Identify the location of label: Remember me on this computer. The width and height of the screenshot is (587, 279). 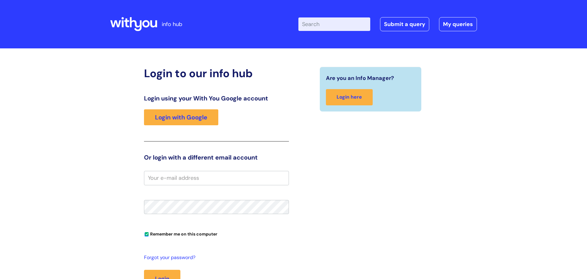
(181, 233).